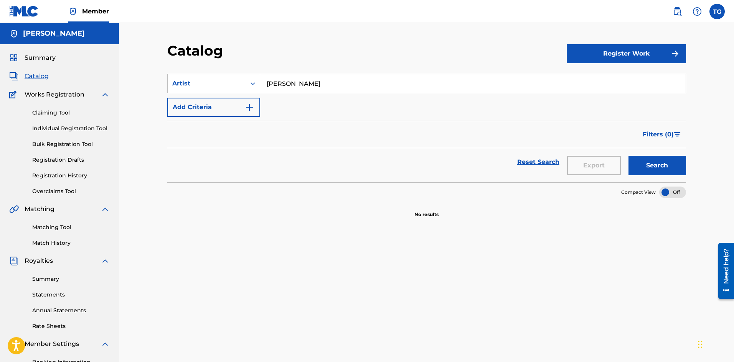 Image resolution: width=734 pixels, height=362 pixels. I want to click on a: Summary, so click(71, 279).